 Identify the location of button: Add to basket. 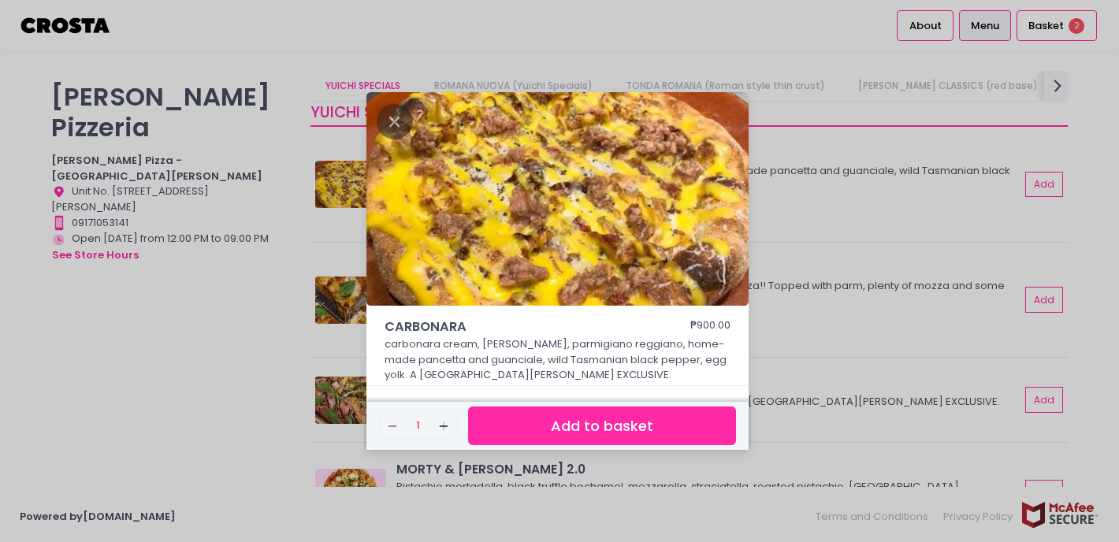
(602, 425).